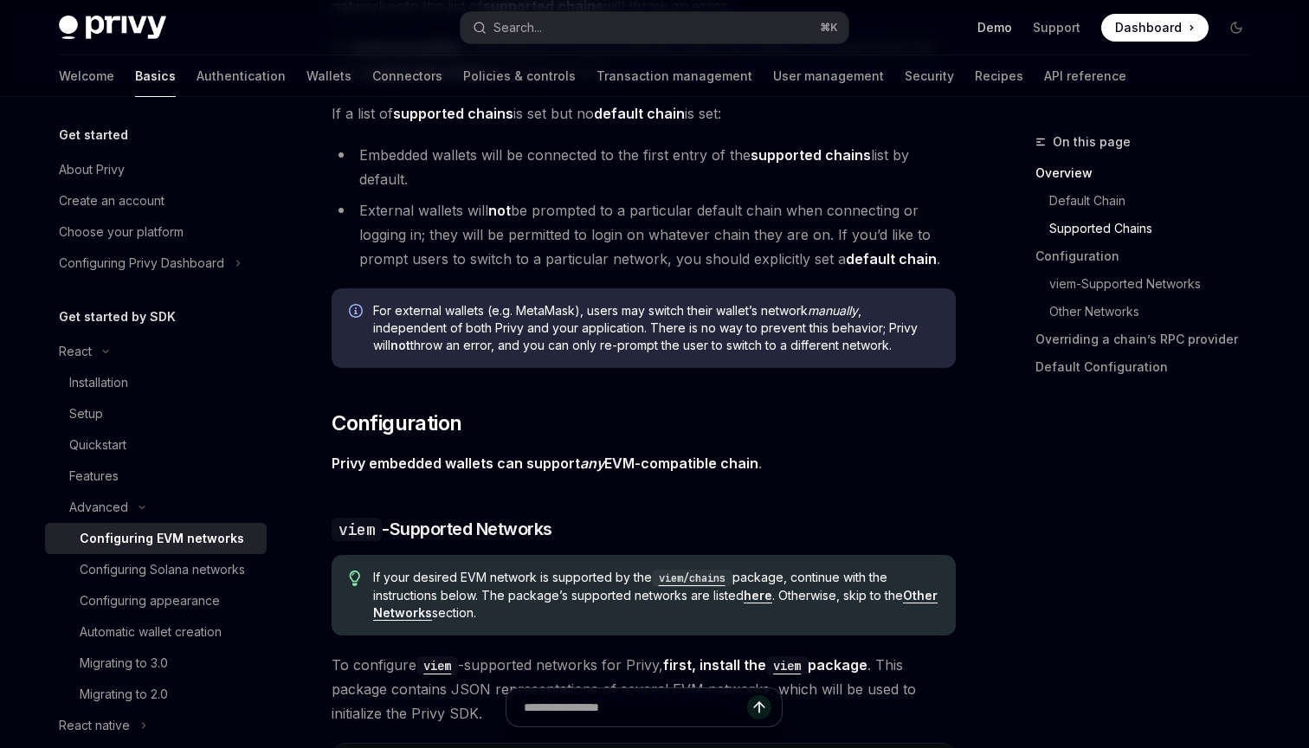 The height and width of the screenshot is (748, 1309). What do you see at coordinates (655, 328) in the screenshot?
I see `span: For external wallets (e.g. MetaMask), users may switch their wallet’s network , independent of bo...` at bounding box center [655, 328].